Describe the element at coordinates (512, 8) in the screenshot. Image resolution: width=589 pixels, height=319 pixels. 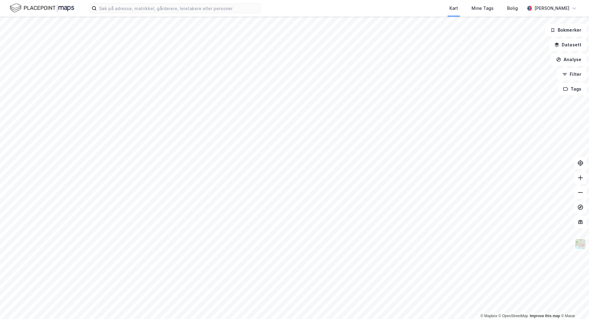
I see `div: Bolig` at that location.